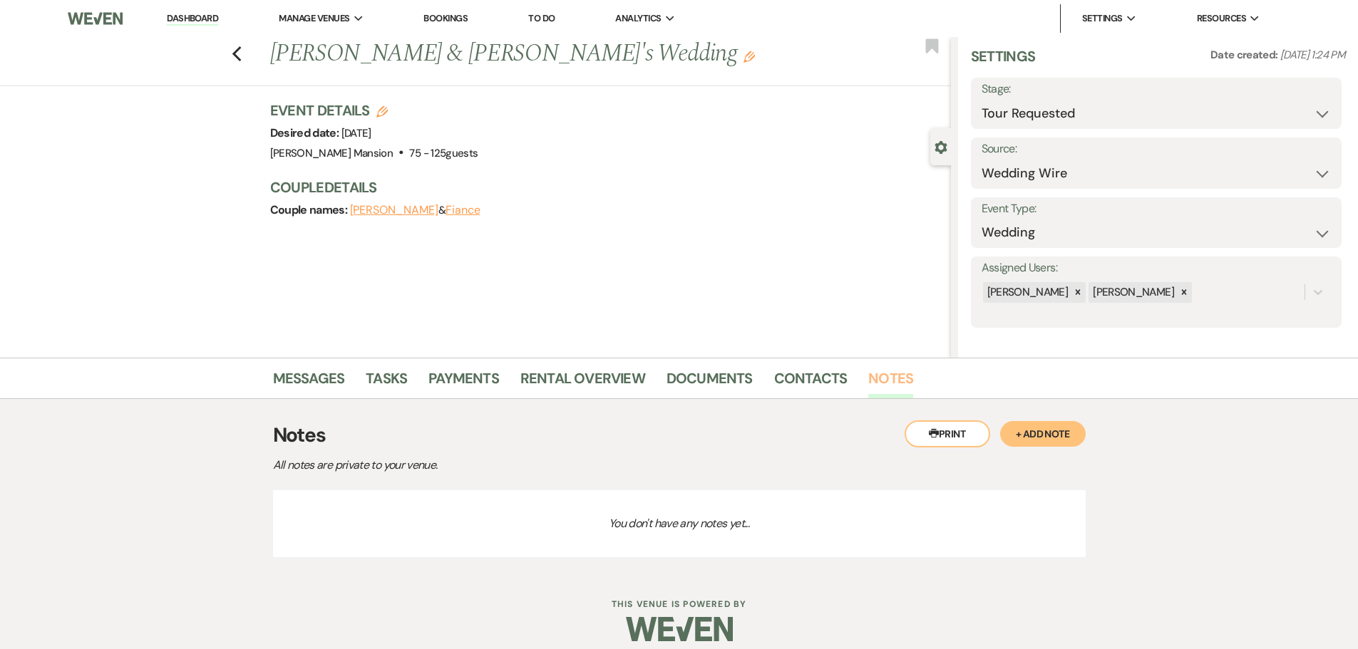  What do you see at coordinates (386, 383) in the screenshot?
I see `a: Tasks` at bounding box center [386, 383].